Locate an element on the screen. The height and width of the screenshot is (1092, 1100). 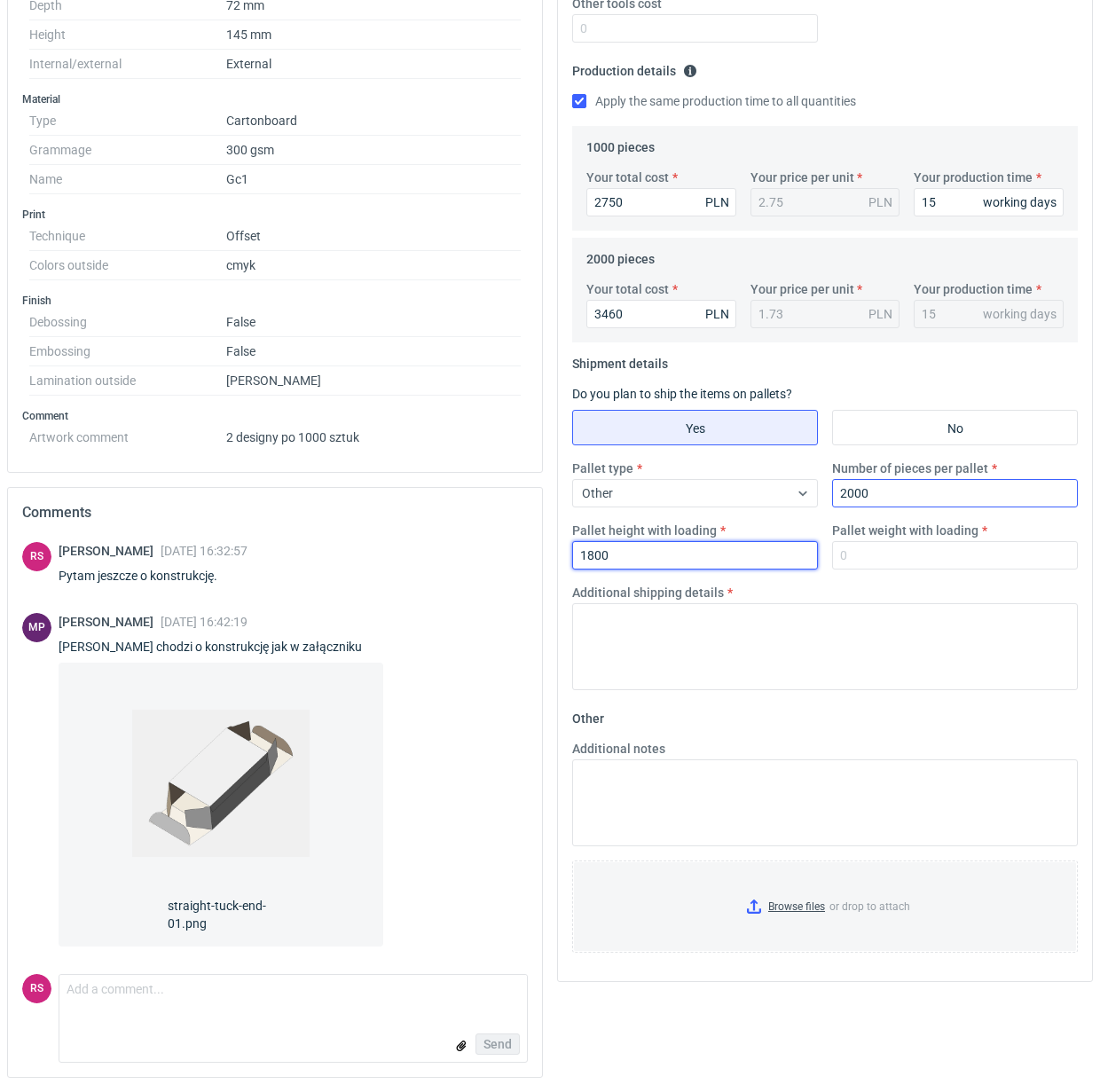
h3: Finish is located at coordinates (275, 301).